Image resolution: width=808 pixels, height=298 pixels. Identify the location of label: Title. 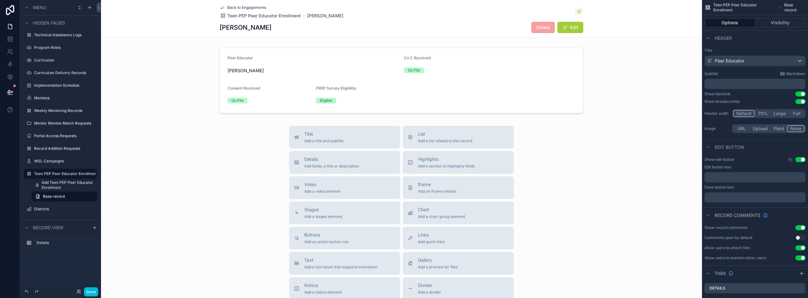
(755, 50).